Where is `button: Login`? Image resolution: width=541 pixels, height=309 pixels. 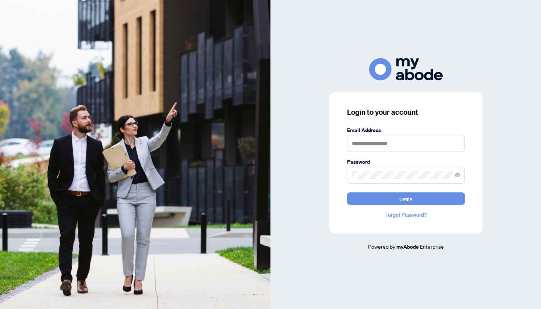 button: Login is located at coordinates (406, 199).